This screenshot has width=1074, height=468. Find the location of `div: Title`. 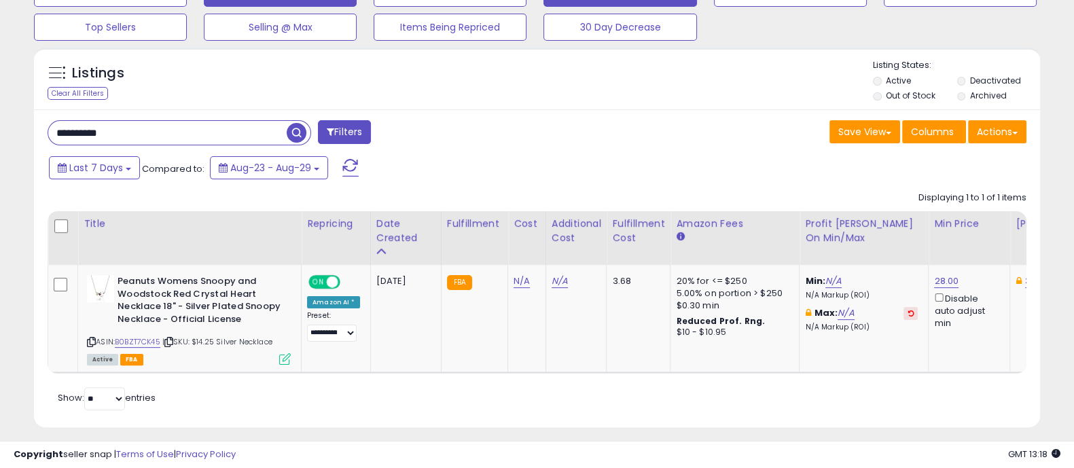

div: Title is located at coordinates (189, 223).